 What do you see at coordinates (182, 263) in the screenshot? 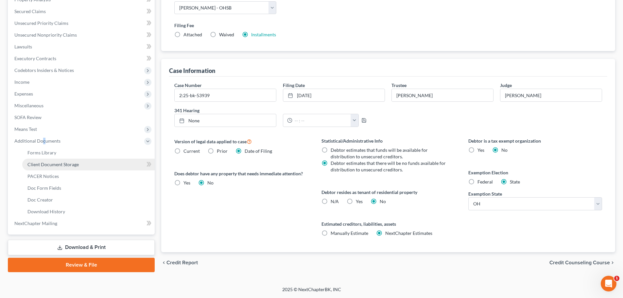
I see `span: Credit Report` at bounding box center [182, 263].